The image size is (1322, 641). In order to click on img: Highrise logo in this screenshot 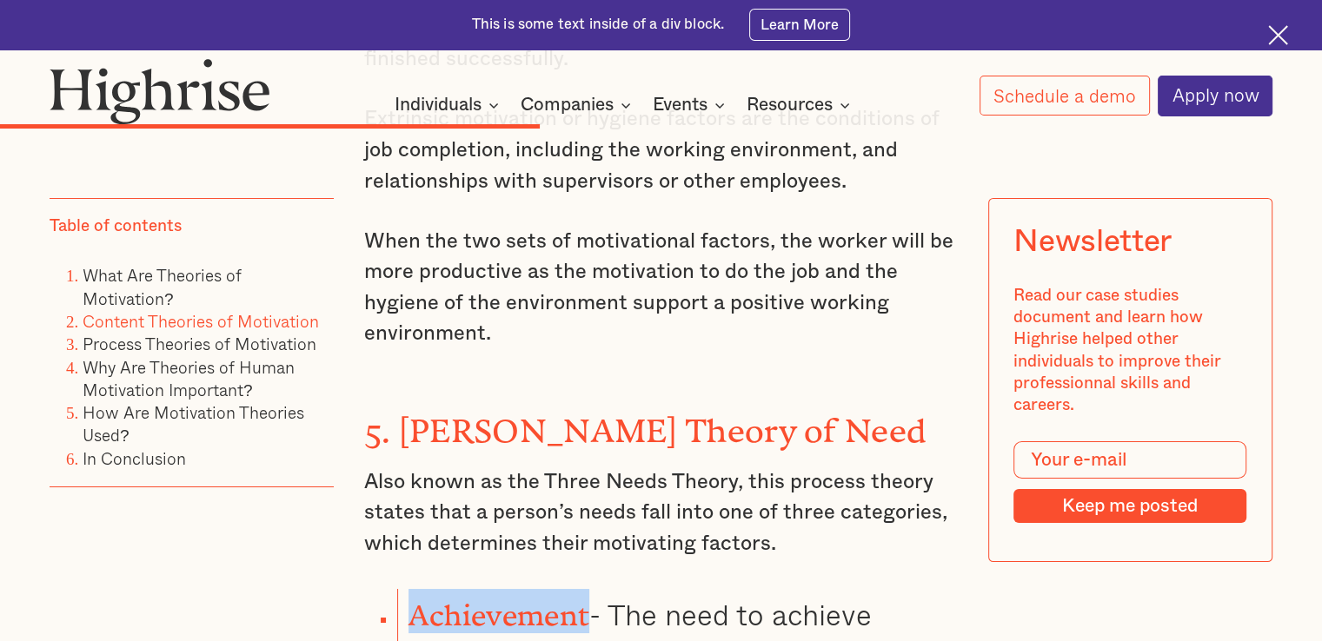, I will do `click(160, 91)`.